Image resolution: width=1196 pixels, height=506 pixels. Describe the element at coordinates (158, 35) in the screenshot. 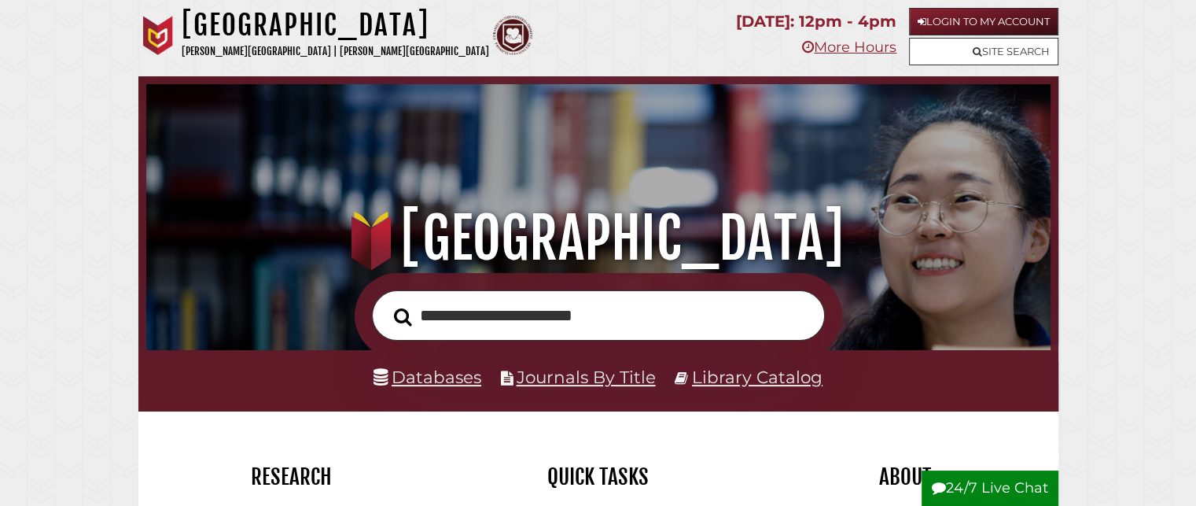

I see `img: Calvin University` at that location.